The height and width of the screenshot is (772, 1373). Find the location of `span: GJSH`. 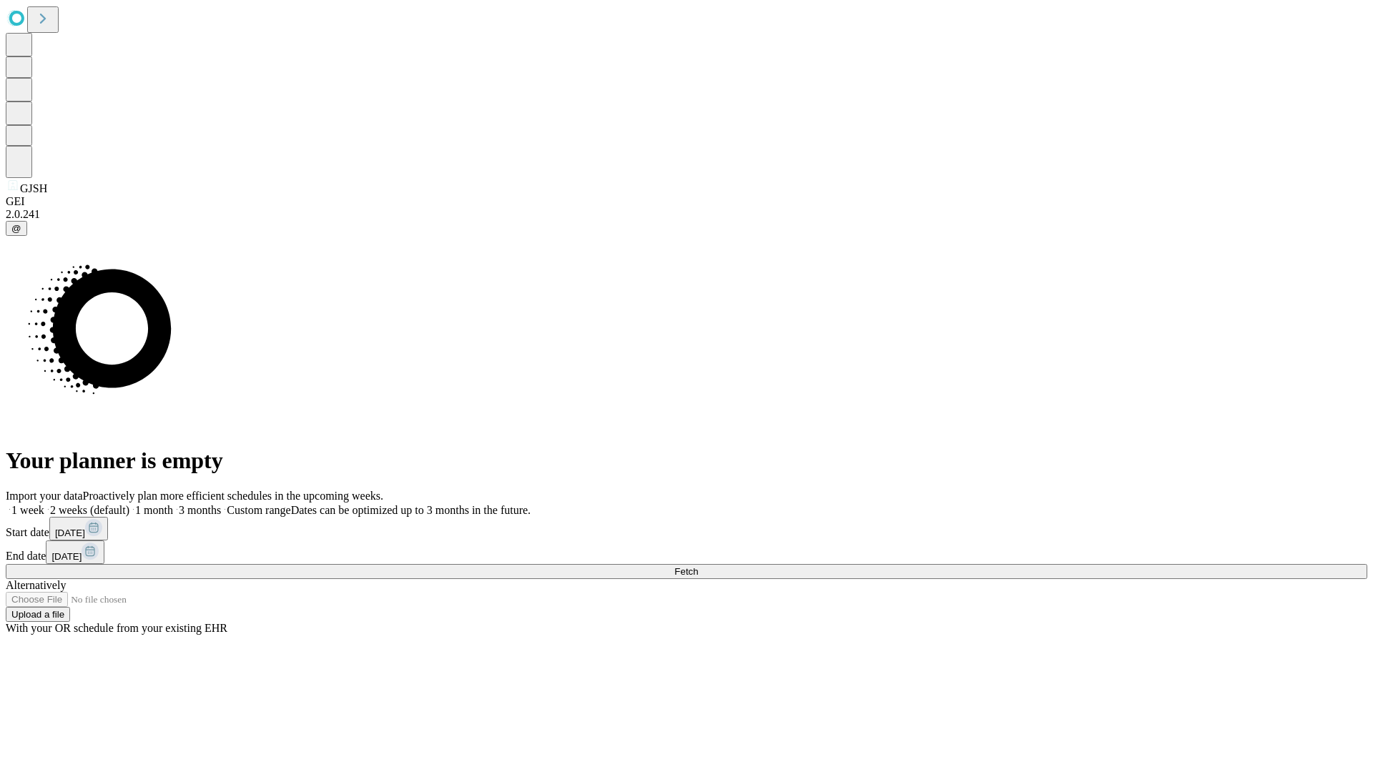

span: GJSH is located at coordinates (34, 188).